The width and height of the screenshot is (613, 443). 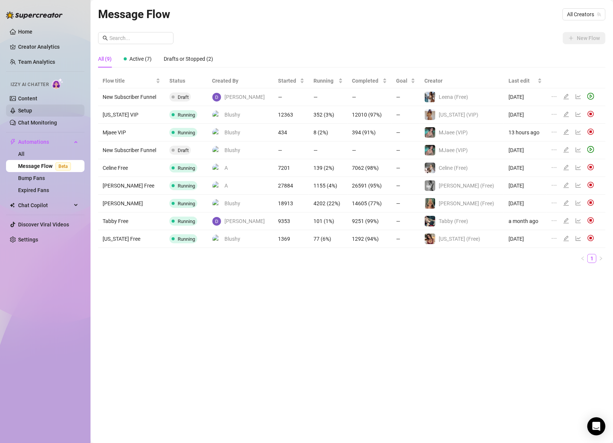 I want to click on span: Goal, so click(x=402, y=81).